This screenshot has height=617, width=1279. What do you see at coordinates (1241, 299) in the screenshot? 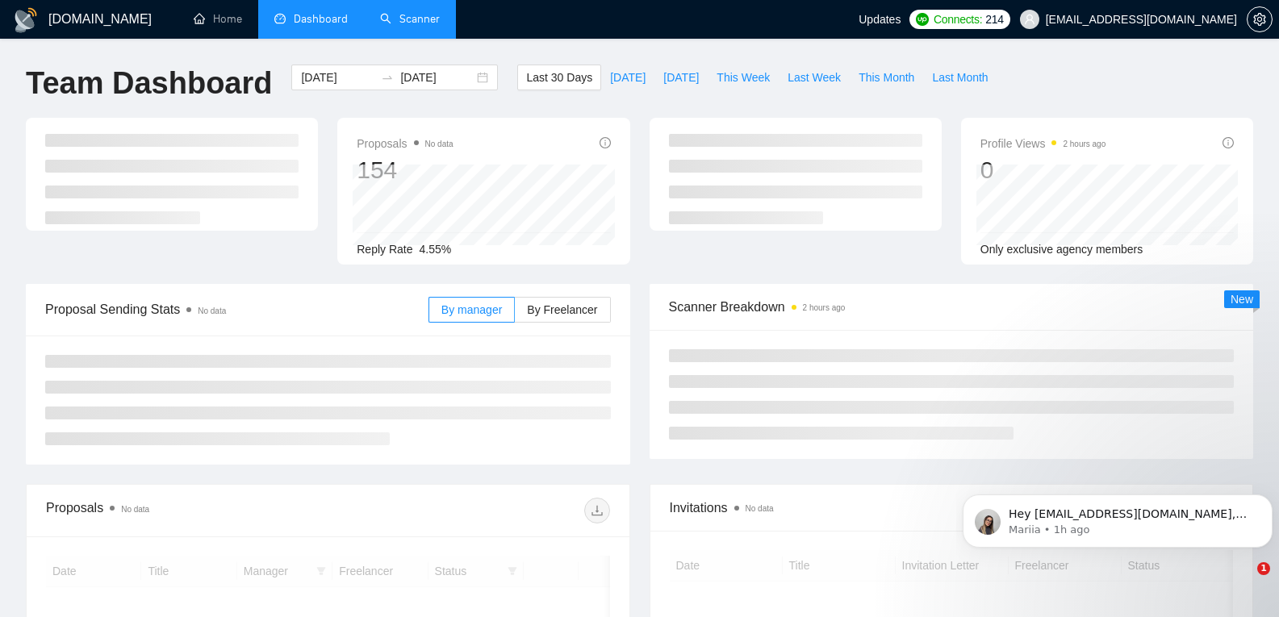
I see `span: New` at bounding box center [1241, 299].